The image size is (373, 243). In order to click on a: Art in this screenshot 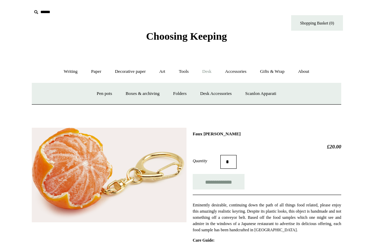, I will do `click(162, 71)`.